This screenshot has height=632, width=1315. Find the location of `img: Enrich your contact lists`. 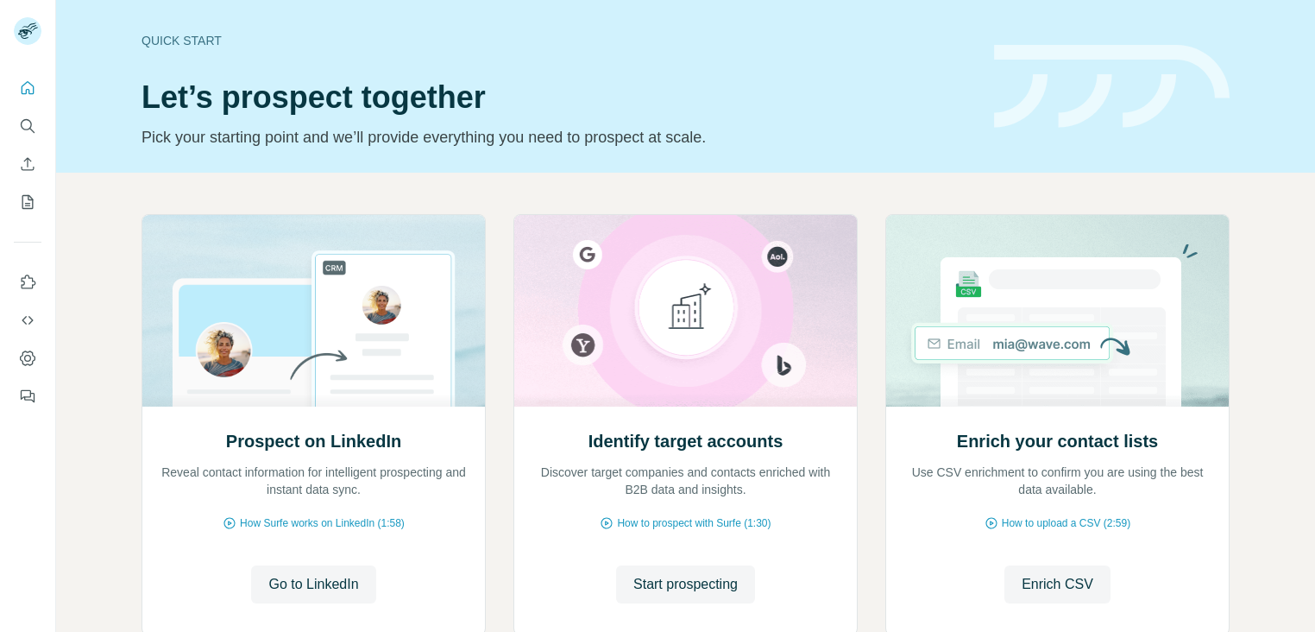

img: Enrich your contact lists is located at coordinates (1057, 311).